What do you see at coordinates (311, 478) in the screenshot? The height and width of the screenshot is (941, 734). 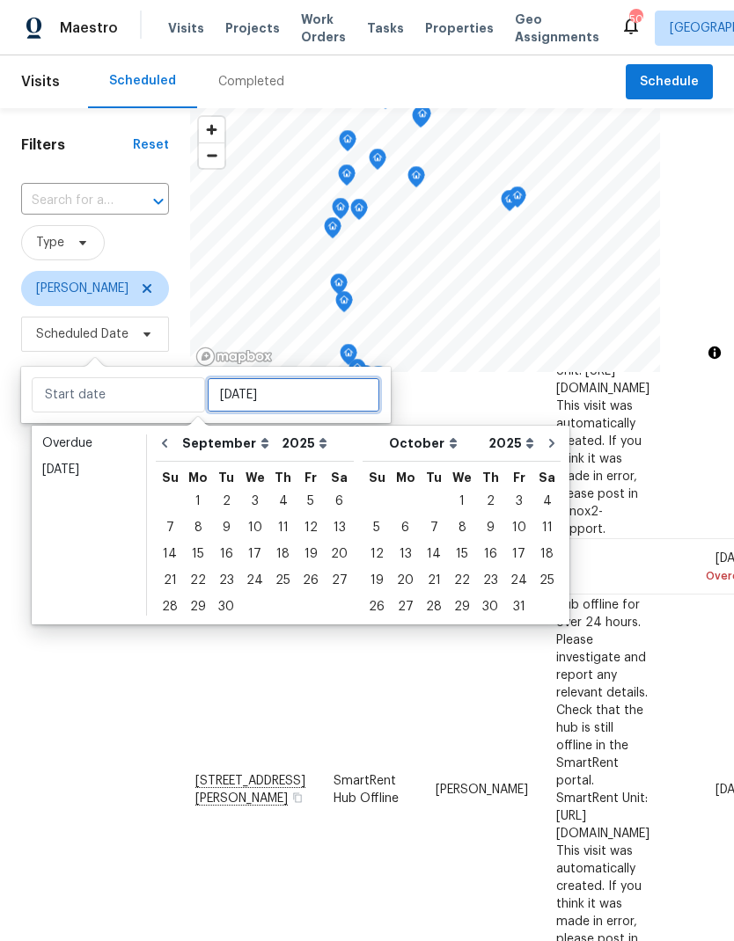 I see `abbr: Friday` at bounding box center [311, 478].